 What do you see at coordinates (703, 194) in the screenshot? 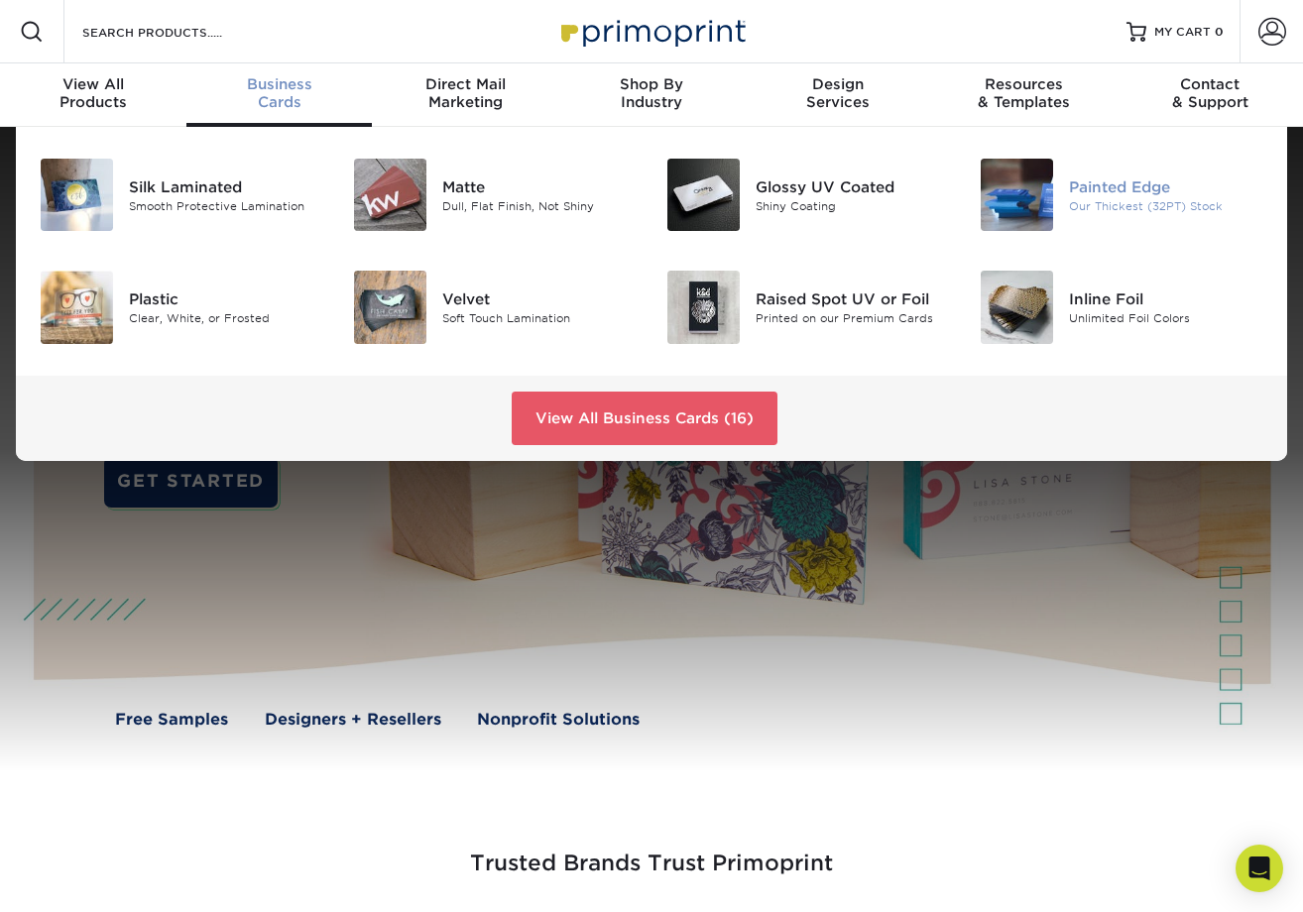
I see `img: Glossy UV Coated Business Cards` at bounding box center [703, 194].